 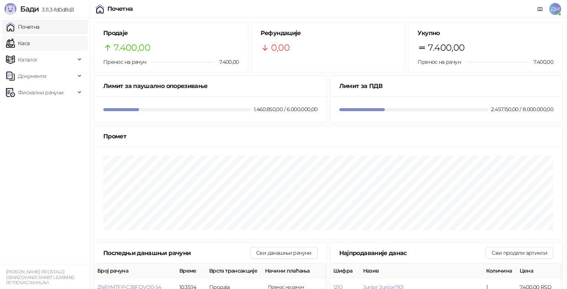 I want to click on span: Фискални рачуни, so click(x=41, y=92).